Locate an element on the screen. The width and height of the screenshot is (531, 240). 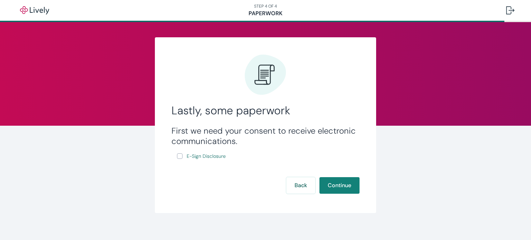
img: Lively is located at coordinates (35, 10).